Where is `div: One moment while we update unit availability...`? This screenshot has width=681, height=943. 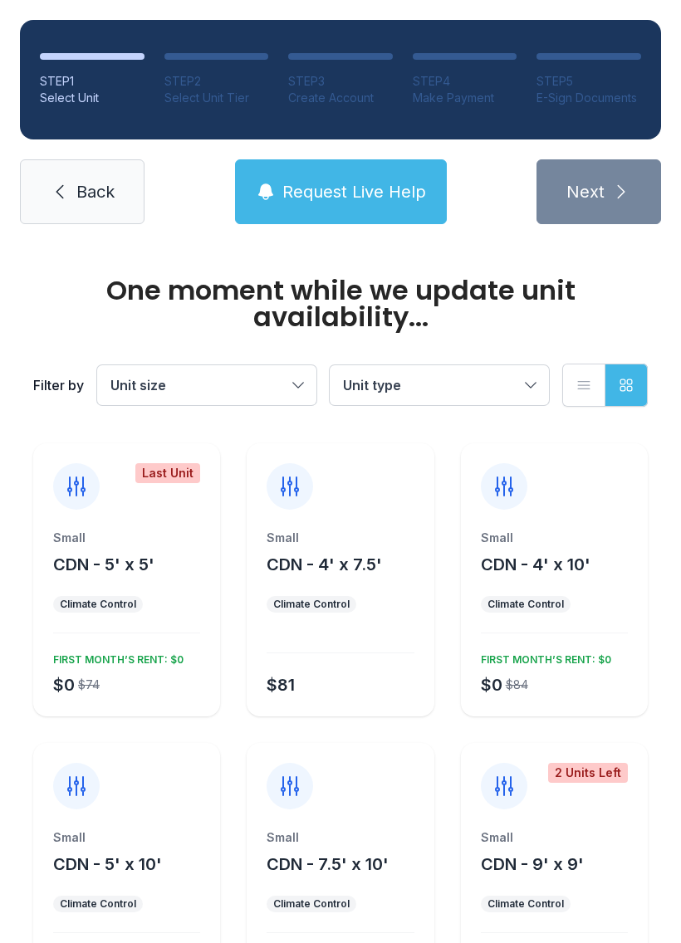
div: One moment while we update unit availability... is located at coordinates (340, 304).